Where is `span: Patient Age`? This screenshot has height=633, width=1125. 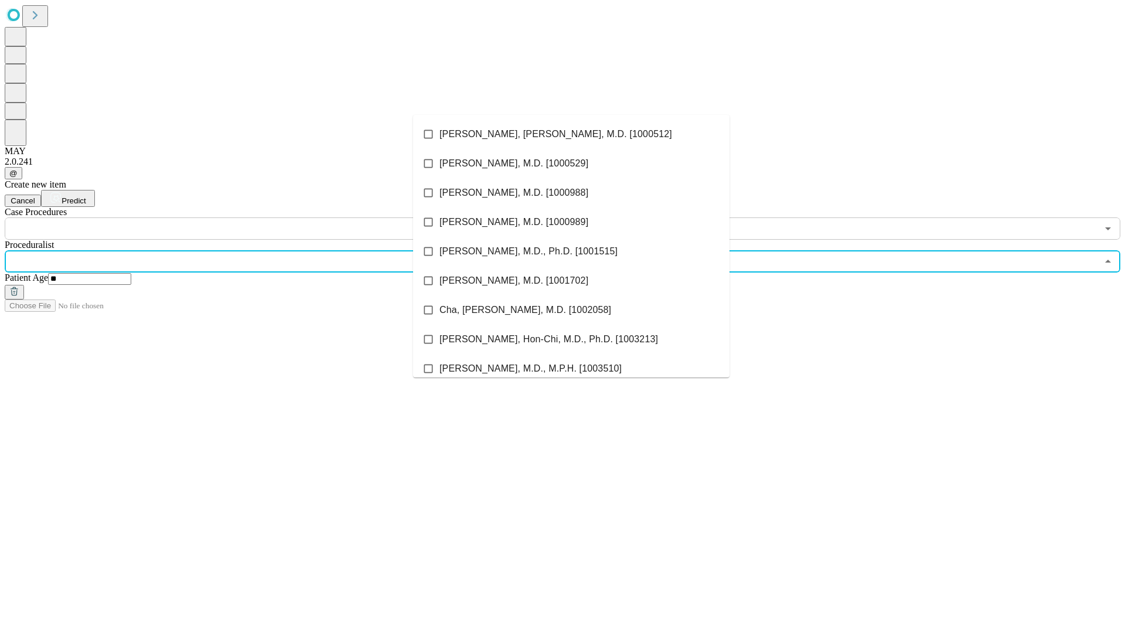 span: Patient Age is located at coordinates (26, 277).